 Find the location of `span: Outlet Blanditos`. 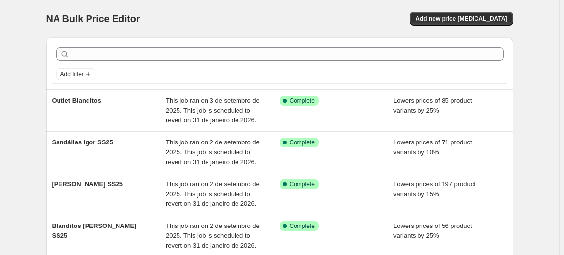

span: Outlet Blanditos is located at coordinates (77, 100).